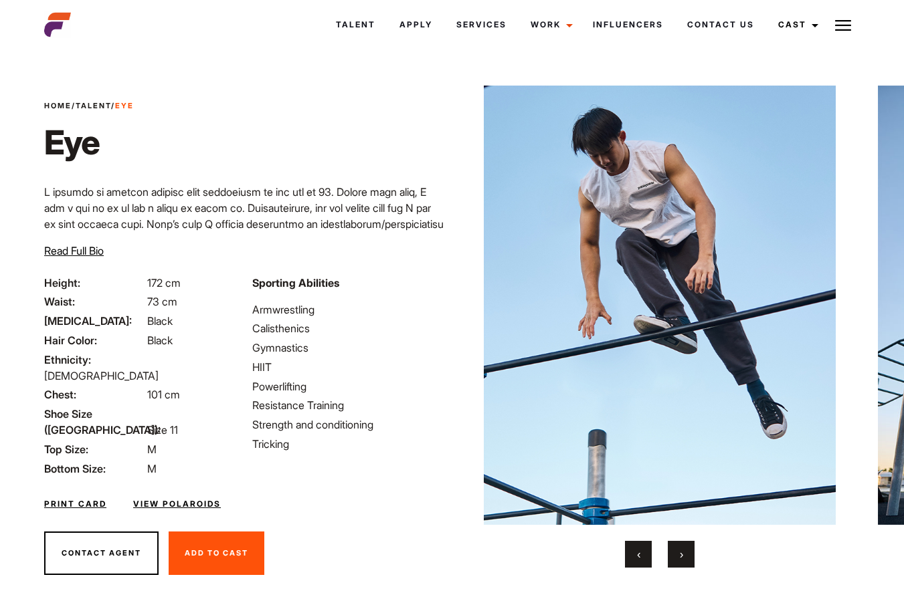 This screenshot has width=904, height=607. Describe the element at coordinates (348, 387) in the screenshot. I see `li: Powerlifting` at that location.